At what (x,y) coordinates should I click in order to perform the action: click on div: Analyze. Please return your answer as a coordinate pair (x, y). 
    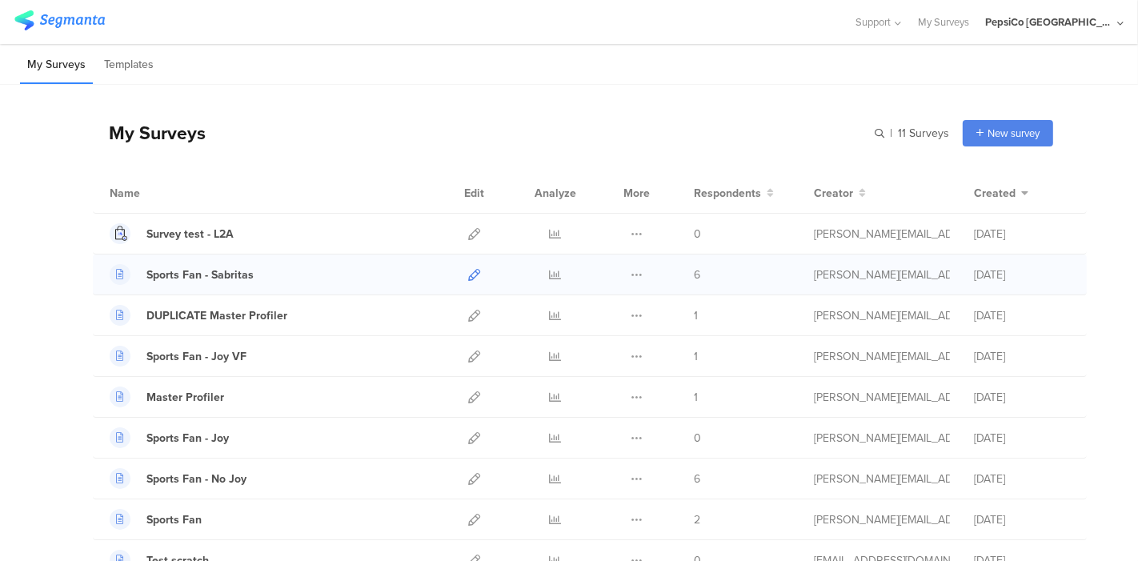
    Looking at the image, I should click on (555, 193).